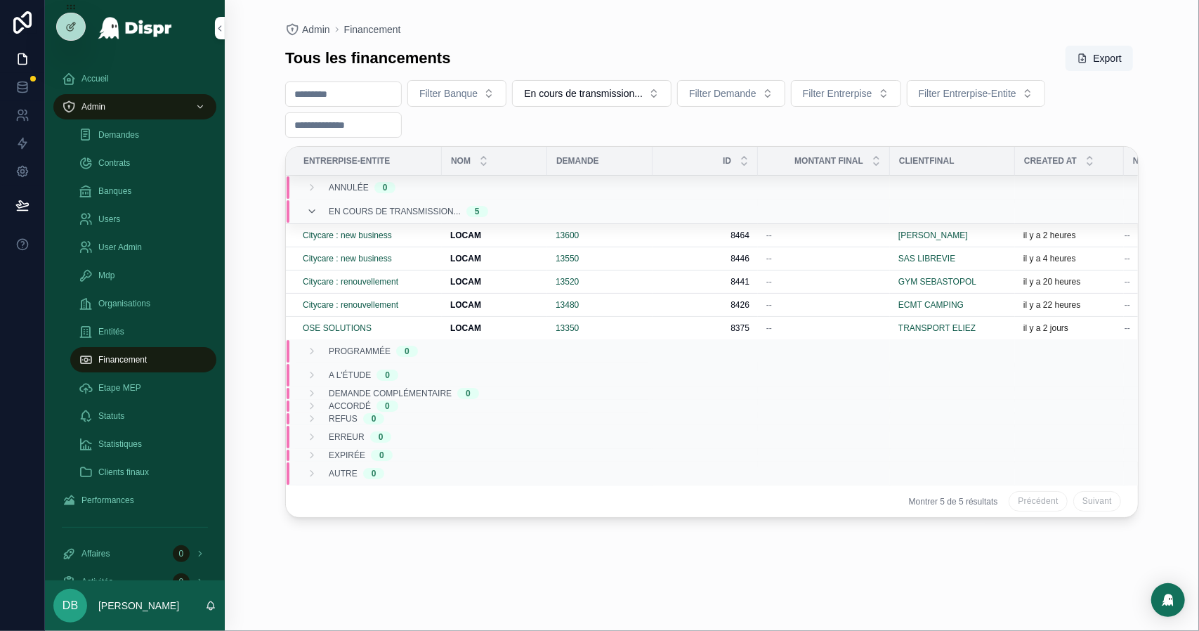 The image size is (1199, 631). What do you see at coordinates (477, 211) in the screenshot?
I see `div: 5` at bounding box center [477, 211].